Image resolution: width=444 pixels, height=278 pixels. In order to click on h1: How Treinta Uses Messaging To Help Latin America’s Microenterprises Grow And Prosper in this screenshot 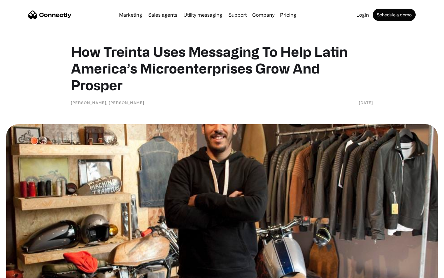, I will do `click(222, 68)`.